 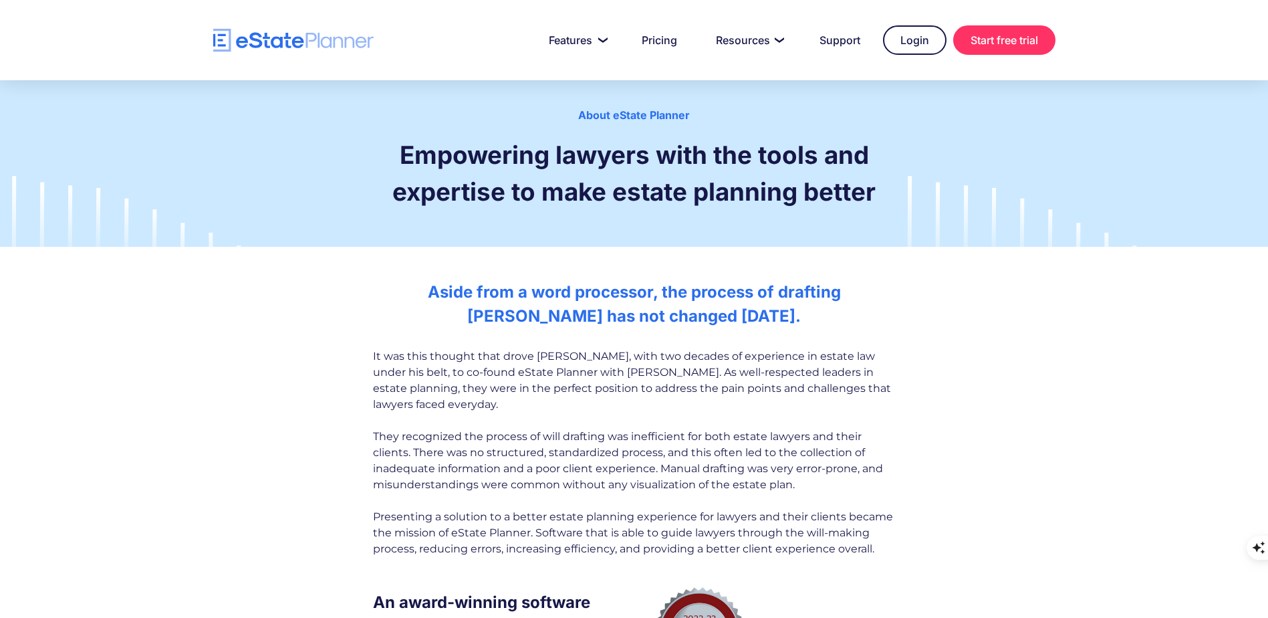 What do you see at coordinates (840, 40) in the screenshot?
I see `a: Support` at bounding box center [840, 40].